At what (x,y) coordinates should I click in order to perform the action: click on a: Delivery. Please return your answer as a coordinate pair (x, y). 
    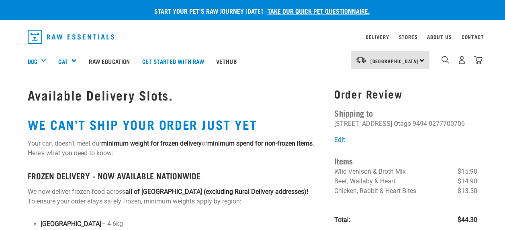
    Looking at the image, I should click on (377, 37).